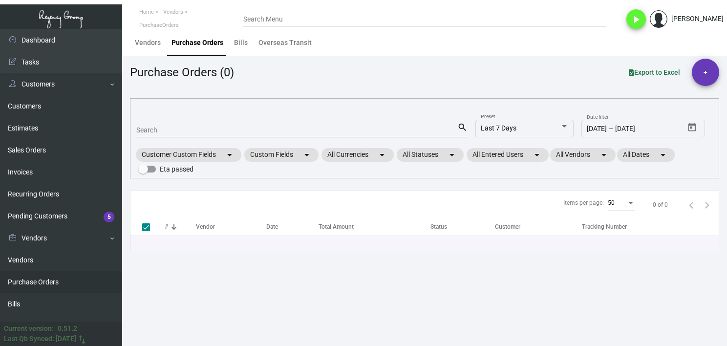  What do you see at coordinates (285, 42) in the screenshot?
I see `div: Overseas Transit` at bounding box center [285, 42].